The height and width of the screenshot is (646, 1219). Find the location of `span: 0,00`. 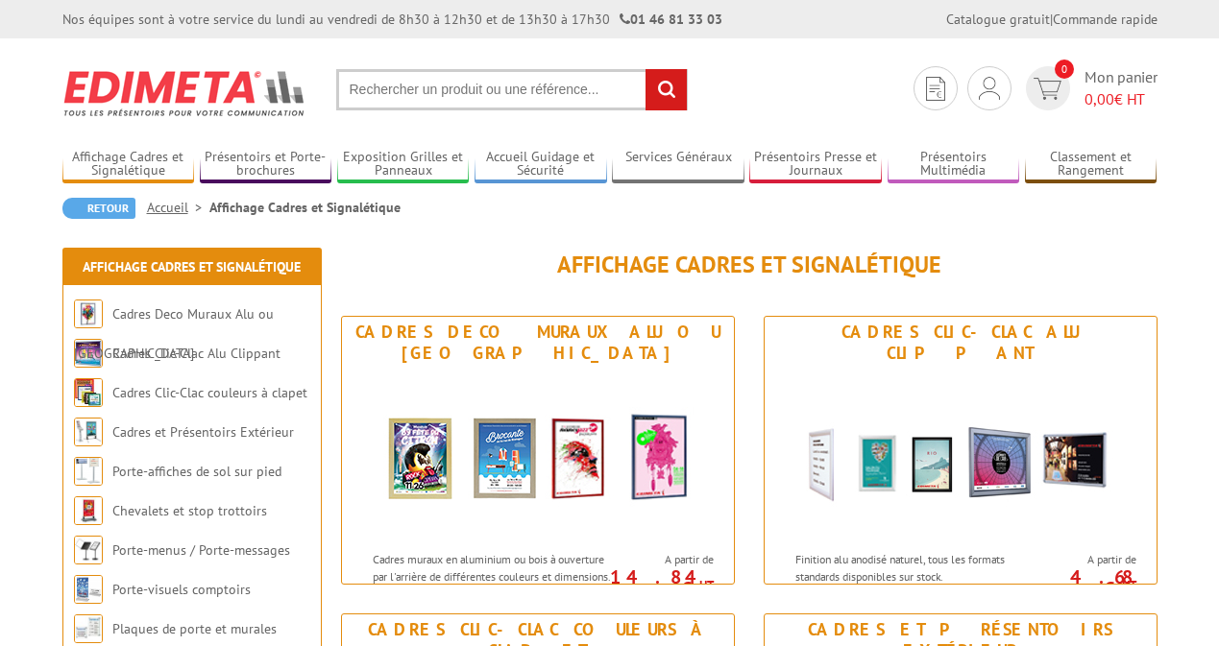

span: 0,00 is located at coordinates (1099, 99).